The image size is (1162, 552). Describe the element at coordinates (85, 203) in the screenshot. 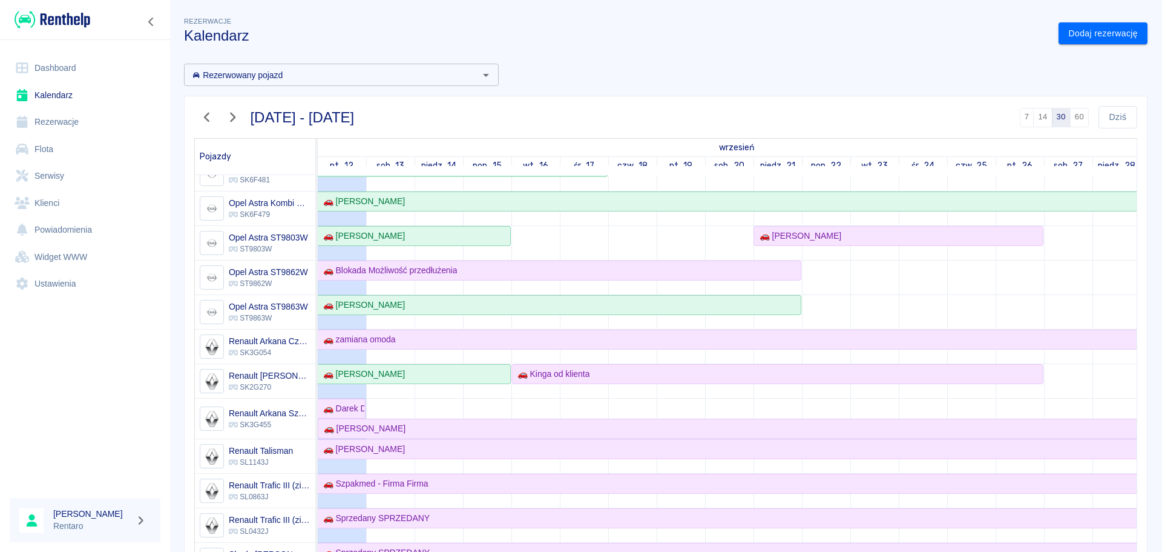

I see `a: Klienci` at that location.